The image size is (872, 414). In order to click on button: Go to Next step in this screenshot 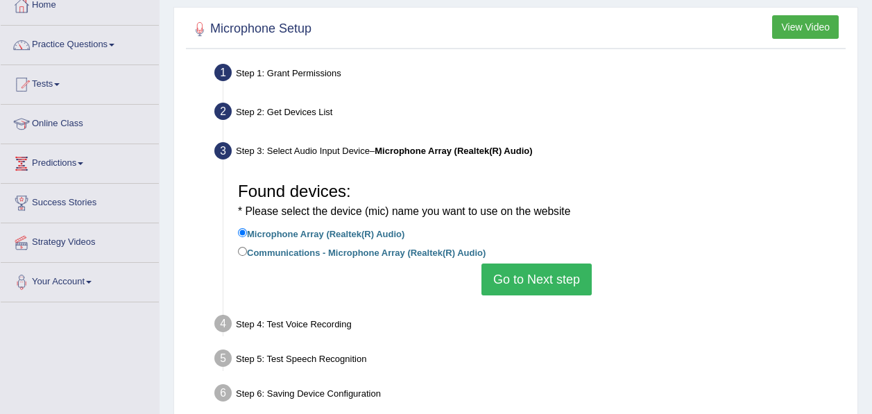, I will do `click(536, 280)`.